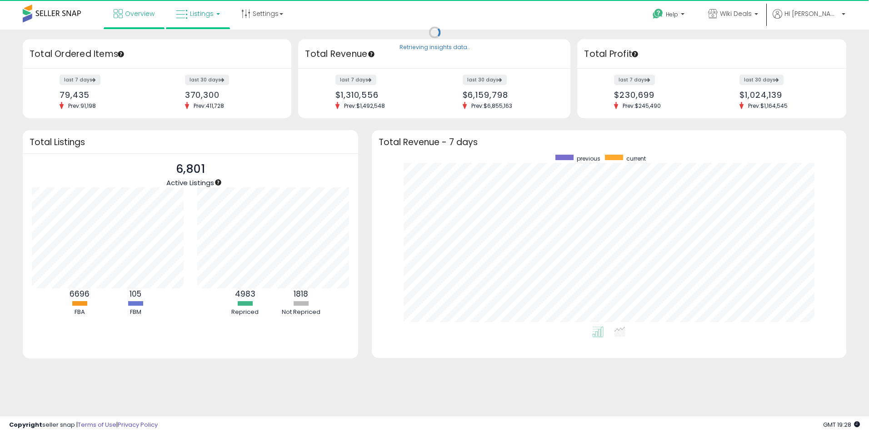  What do you see at coordinates (492, 105) in the screenshot?
I see `span: Prev: $6,855,163` at bounding box center [492, 105].